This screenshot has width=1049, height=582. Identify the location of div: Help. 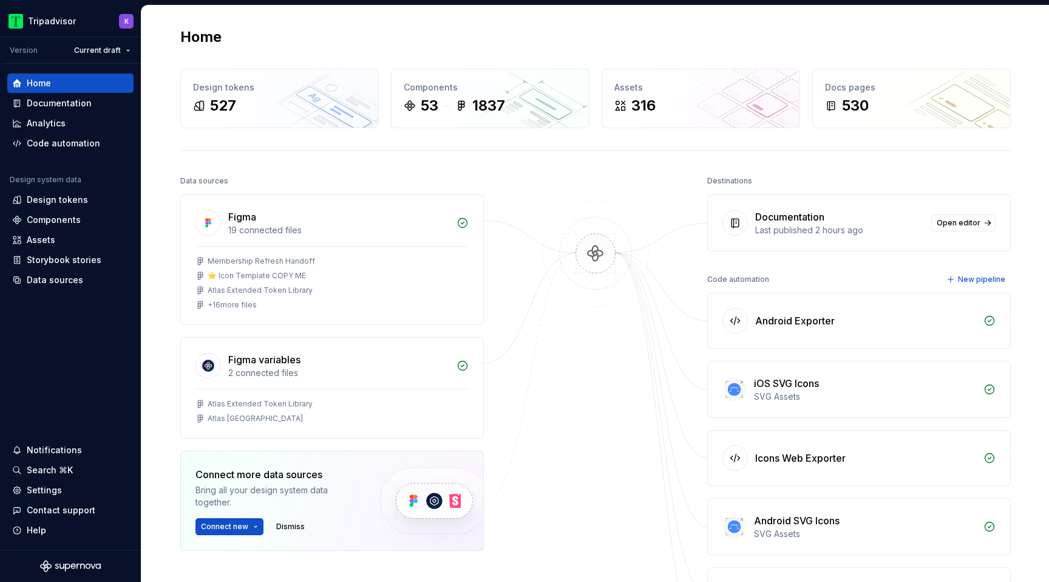
(36, 530).